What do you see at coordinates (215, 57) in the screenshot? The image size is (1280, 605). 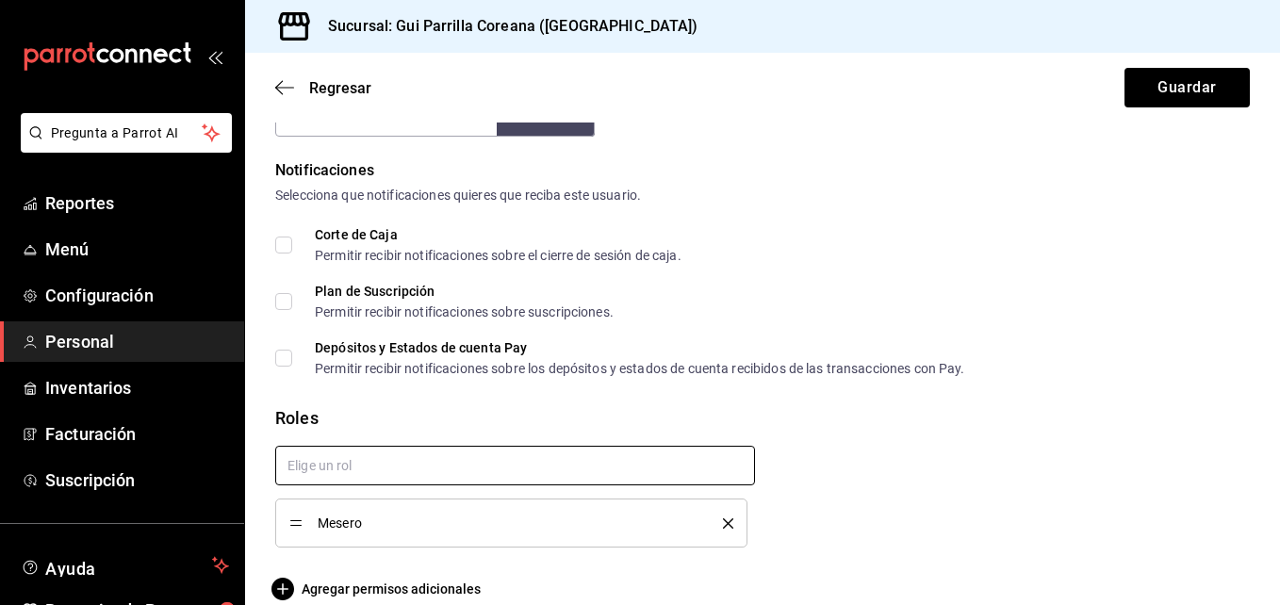 I see `button: open_drawer_menu` at bounding box center [215, 57].